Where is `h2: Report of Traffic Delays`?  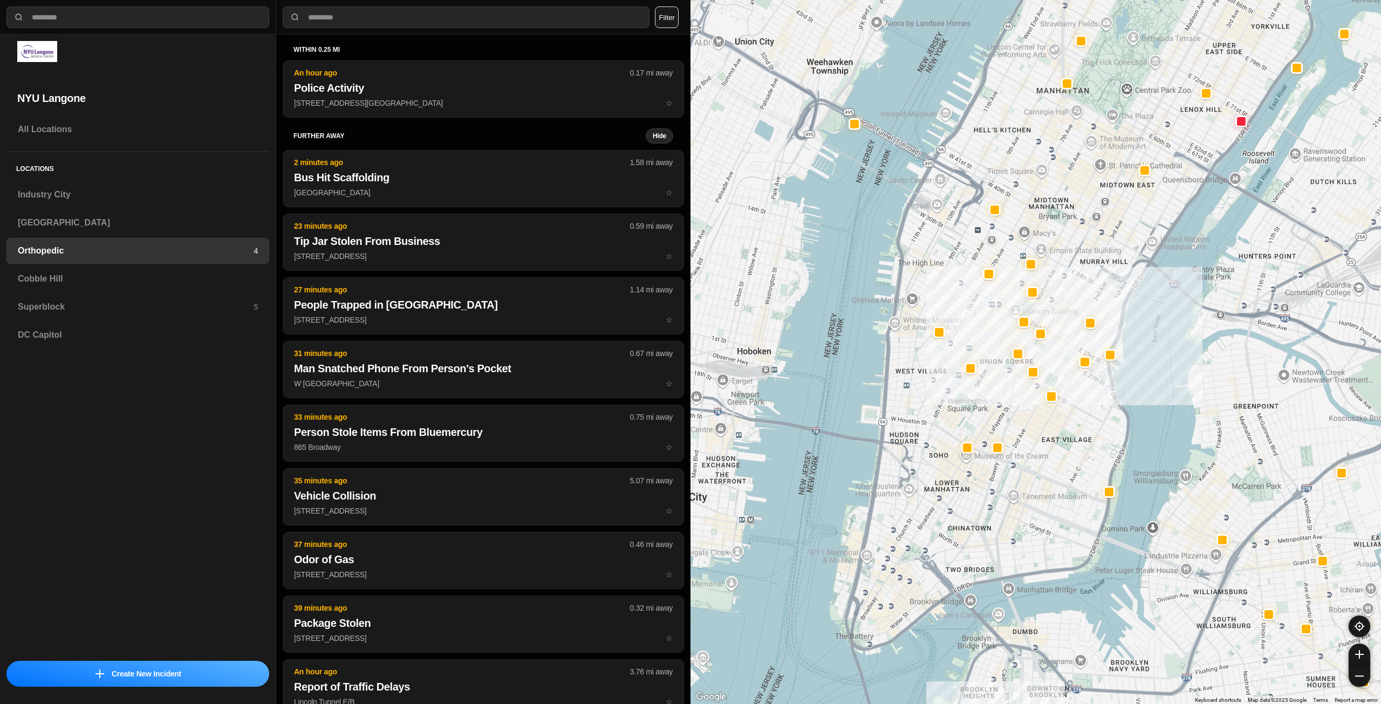 h2: Report of Traffic Delays is located at coordinates (483, 687).